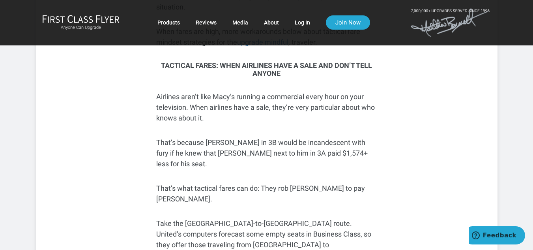 Image resolution: width=533 pixels, height=250 pixels. What do you see at coordinates (168, 22) in the screenshot?
I see `a: Products` at bounding box center [168, 22].